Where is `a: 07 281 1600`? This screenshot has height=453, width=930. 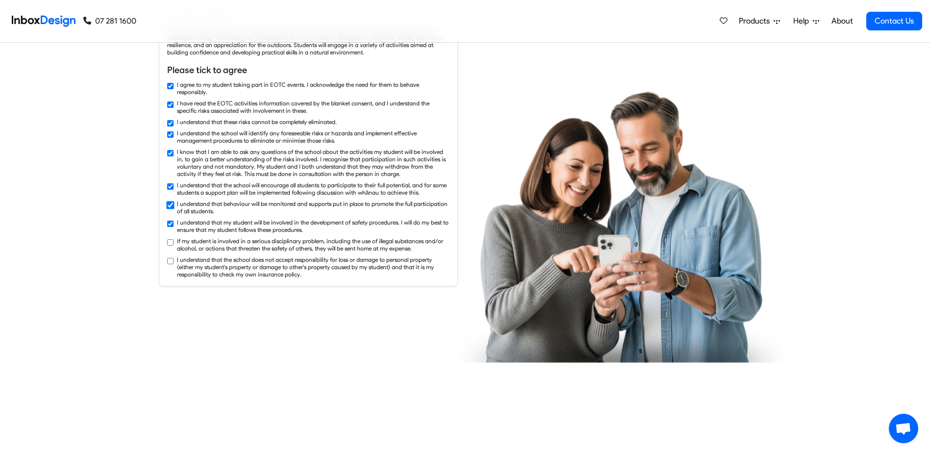 a: 07 281 1600 is located at coordinates (110, 21).